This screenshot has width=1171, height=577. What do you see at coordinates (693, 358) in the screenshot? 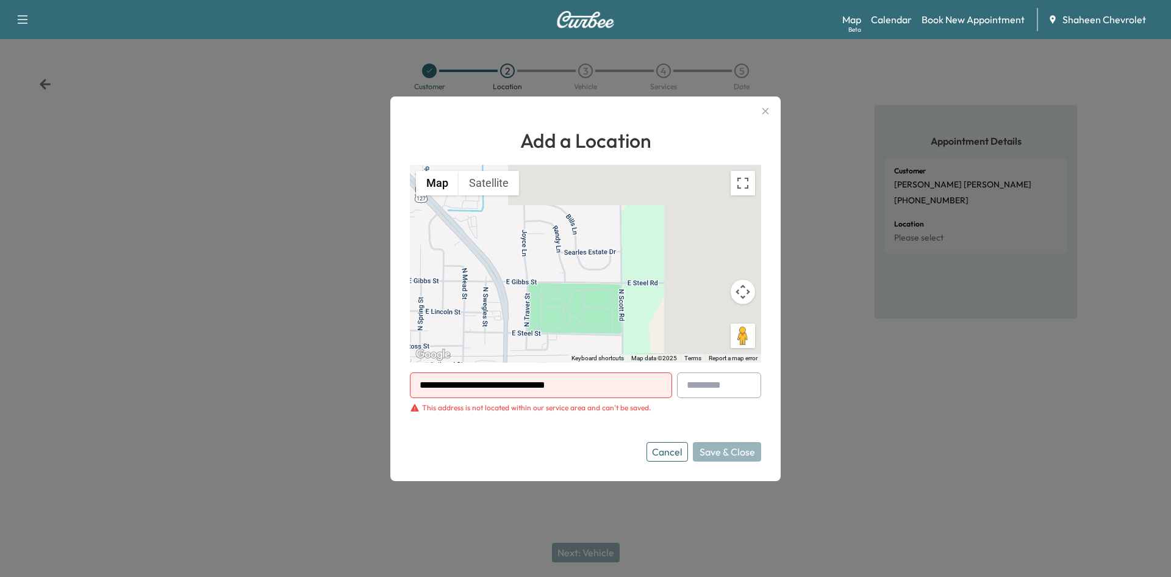
I see `a: Terms (opens in new tab)` at bounding box center [693, 358].